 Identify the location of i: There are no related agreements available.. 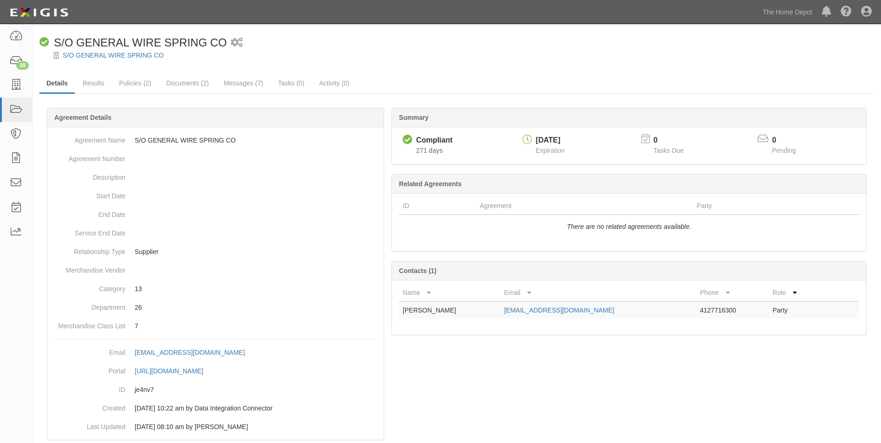
(629, 227).